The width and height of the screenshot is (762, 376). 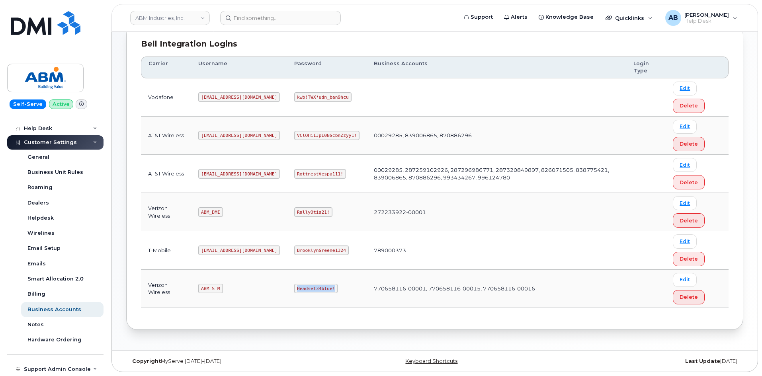 I want to click on th: Login Type, so click(x=646, y=67).